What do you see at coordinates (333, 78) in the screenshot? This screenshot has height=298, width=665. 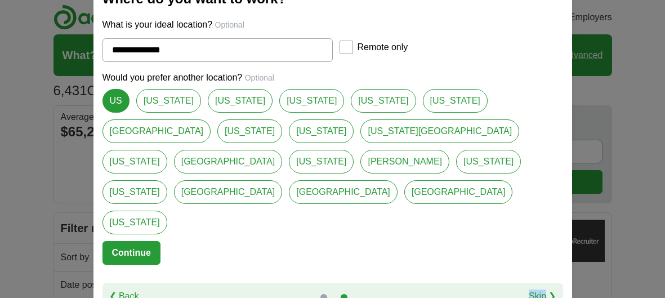 I see `p: Would you prefer another location?` at bounding box center [333, 78].